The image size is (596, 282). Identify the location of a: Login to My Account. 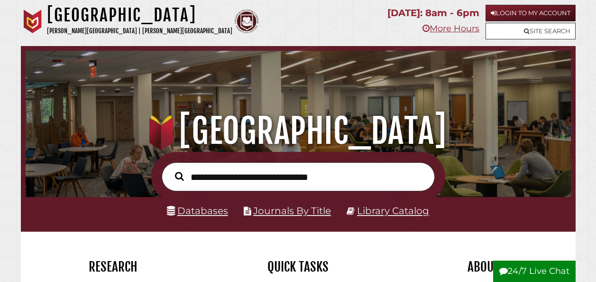
(531, 13).